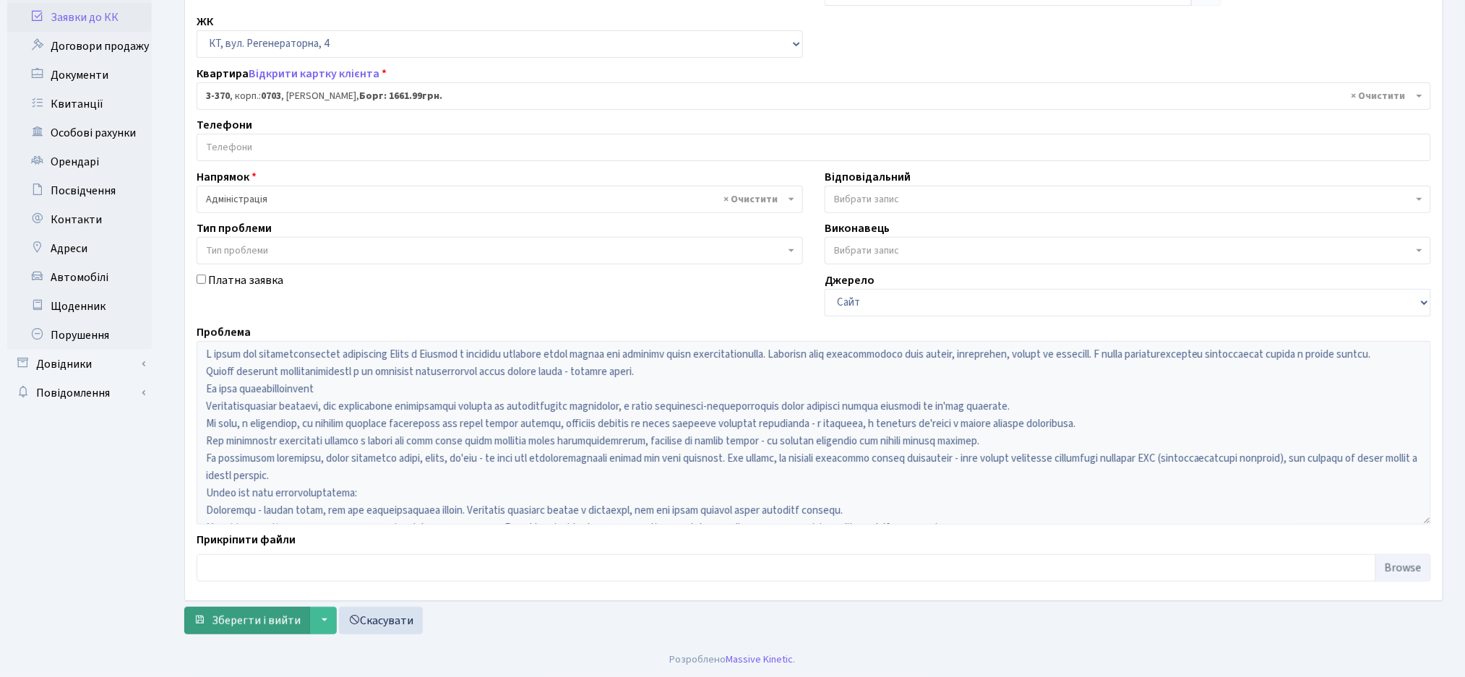 The image size is (1465, 677). I want to click on label: Тип проблеми, so click(234, 228).